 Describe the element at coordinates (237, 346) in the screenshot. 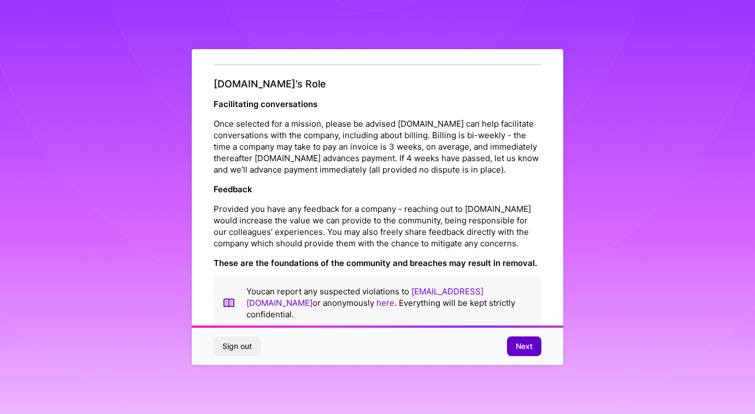

I see `span: Sign out` at that location.